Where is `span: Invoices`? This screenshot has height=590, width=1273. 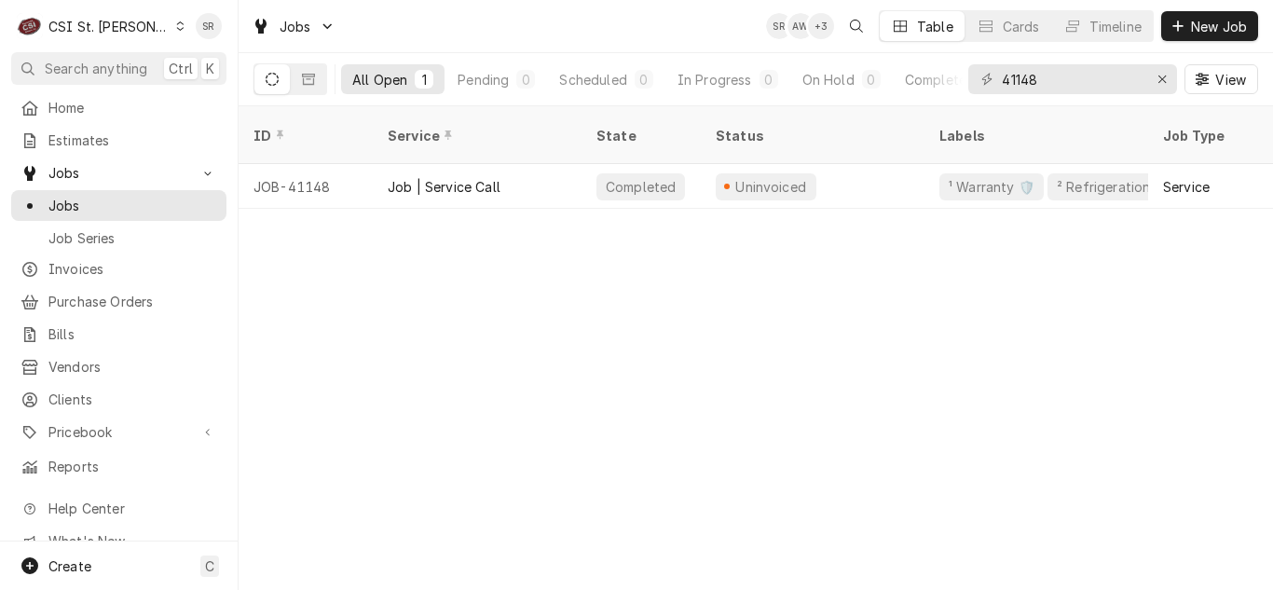 span: Invoices is located at coordinates (132, 268).